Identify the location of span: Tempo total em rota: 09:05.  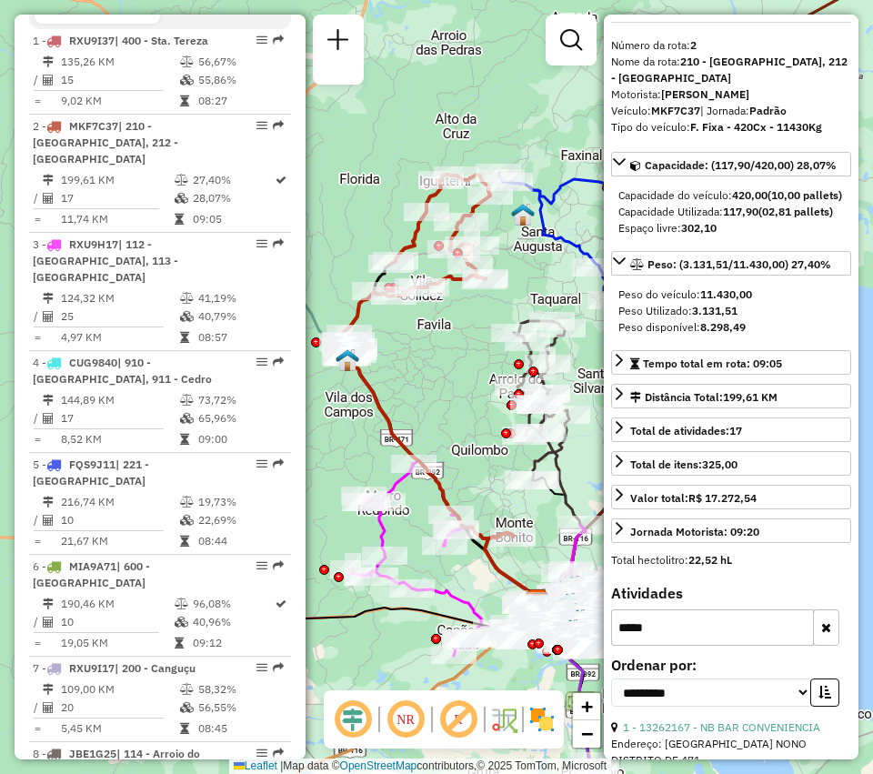
(712, 363).